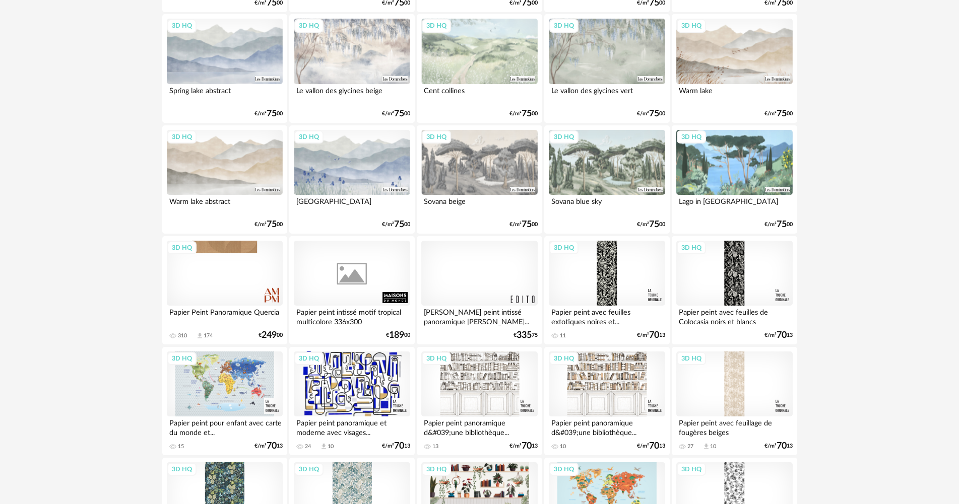  What do you see at coordinates (479, 94) in the screenshot?
I see `div: Cent collines` at bounding box center [479, 94].